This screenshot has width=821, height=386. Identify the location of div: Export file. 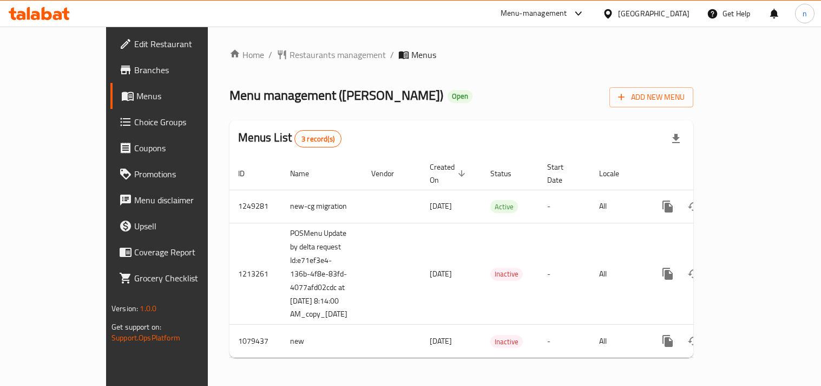
(676, 139).